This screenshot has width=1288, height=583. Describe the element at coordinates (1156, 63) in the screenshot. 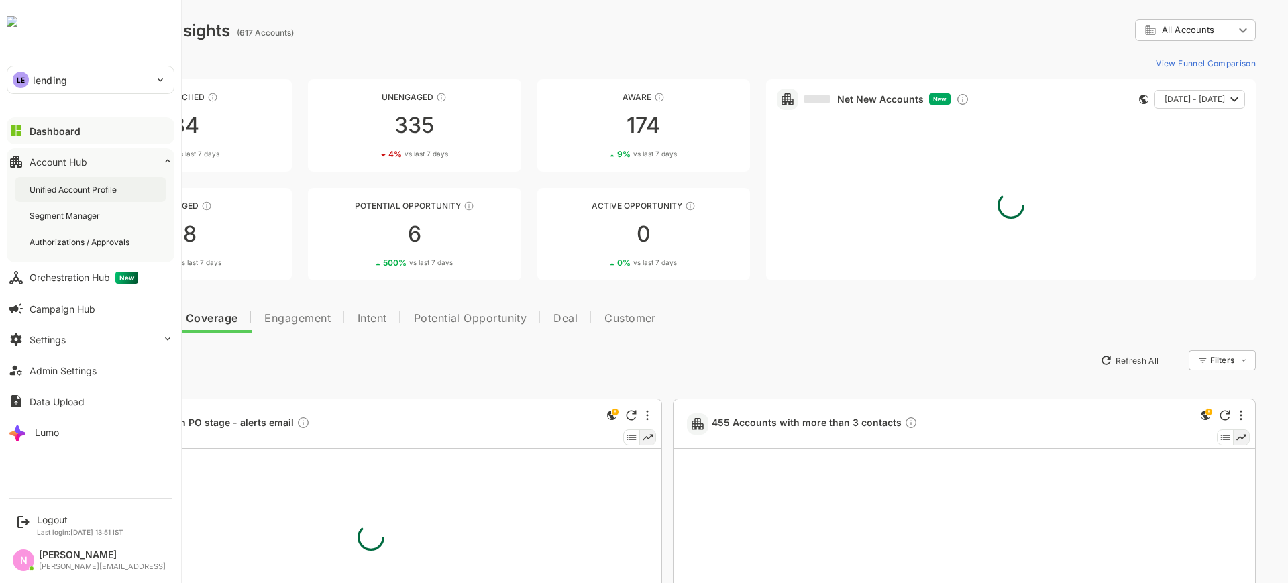

I see `button: View Funnel Comparison` at that location.